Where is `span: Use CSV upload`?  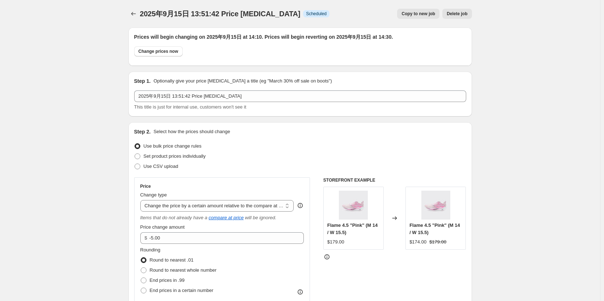 span: Use CSV upload is located at coordinates (161, 166).